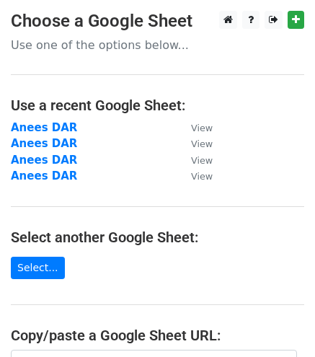  What do you see at coordinates (157, 45) in the screenshot?
I see `p: Use one of the options below...` at bounding box center [157, 45].